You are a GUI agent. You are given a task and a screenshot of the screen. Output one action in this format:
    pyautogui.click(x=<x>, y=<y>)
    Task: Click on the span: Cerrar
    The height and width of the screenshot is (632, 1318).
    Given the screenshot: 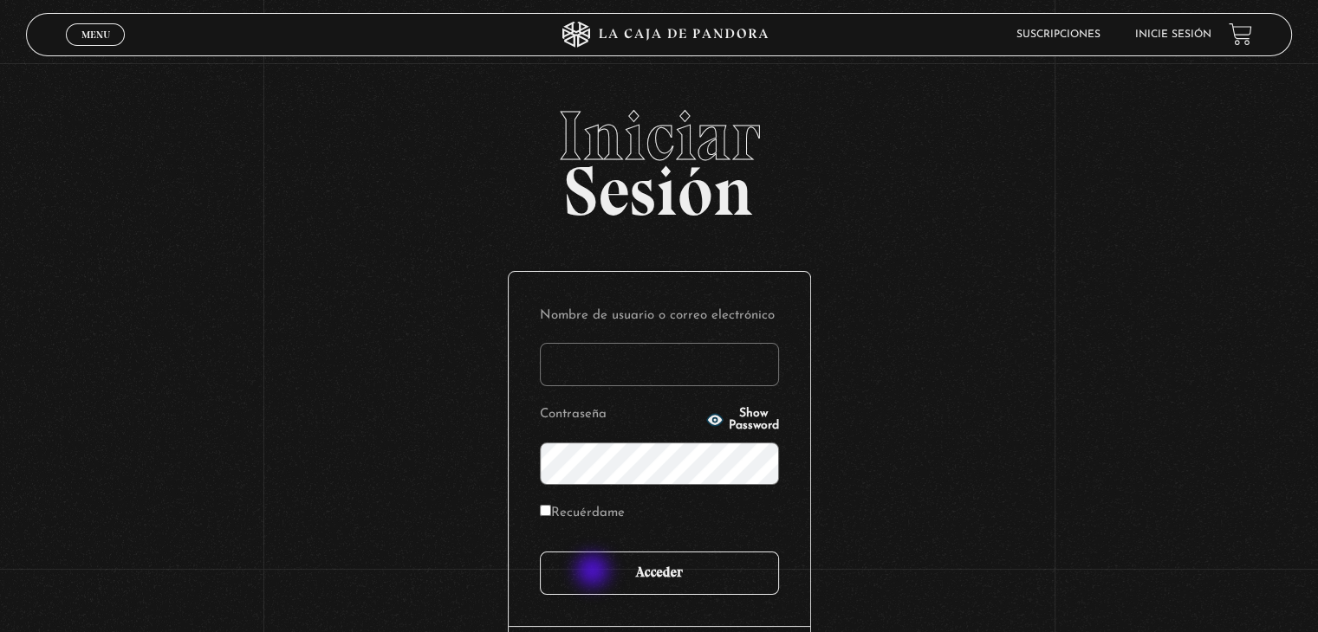 What is the action you would take?
    pyautogui.click(x=95, y=49)
    